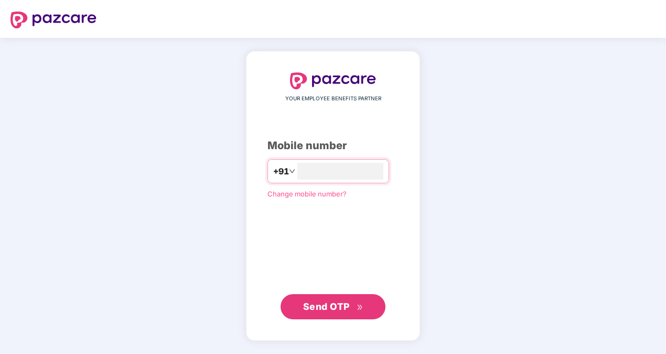 The image size is (666, 354). Describe the element at coordinates (281, 171) in the screenshot. I see `span: +91` at that location.